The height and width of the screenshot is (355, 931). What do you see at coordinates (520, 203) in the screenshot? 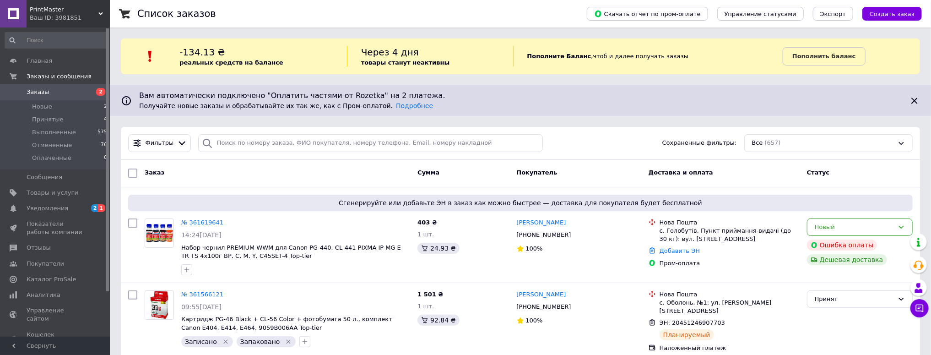
I see `span: Сгенерируйте или добавьте ЭН в заказ как можно быстрее — доставка для покупателя будет бесплатной` at bounding box center [520, 203].